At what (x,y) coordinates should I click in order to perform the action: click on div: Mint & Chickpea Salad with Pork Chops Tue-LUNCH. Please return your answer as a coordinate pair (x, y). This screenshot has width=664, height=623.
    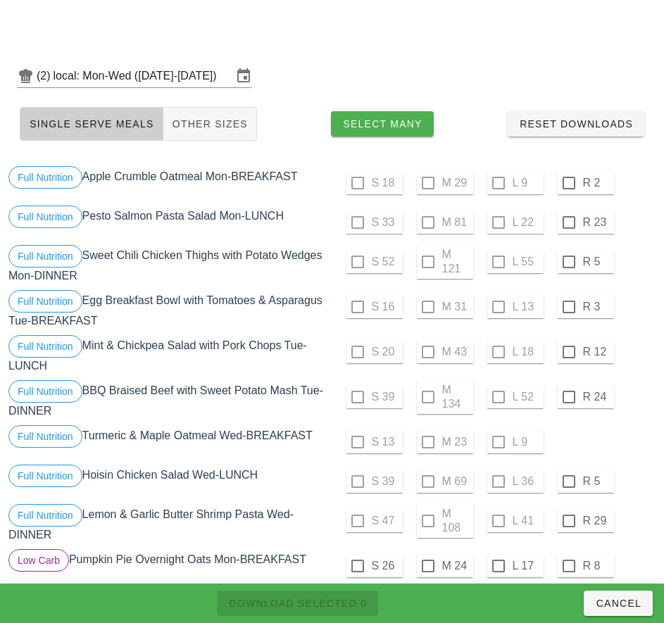
    Looking at the image, I should click on (169, 355).